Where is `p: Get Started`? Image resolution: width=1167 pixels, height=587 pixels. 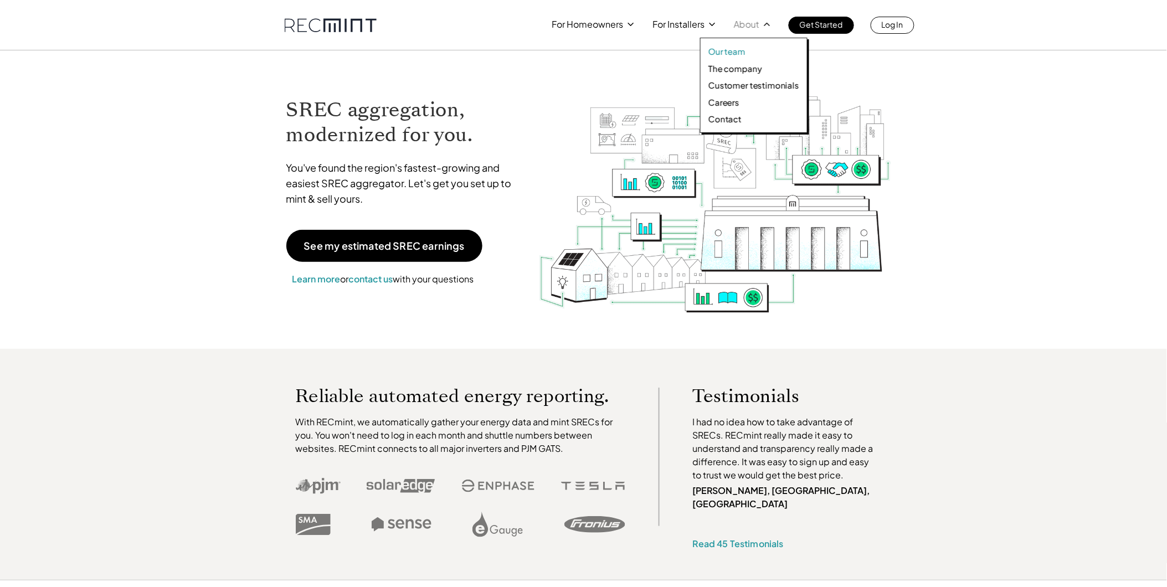 p: Get Started is located at coordinates (821, 24).